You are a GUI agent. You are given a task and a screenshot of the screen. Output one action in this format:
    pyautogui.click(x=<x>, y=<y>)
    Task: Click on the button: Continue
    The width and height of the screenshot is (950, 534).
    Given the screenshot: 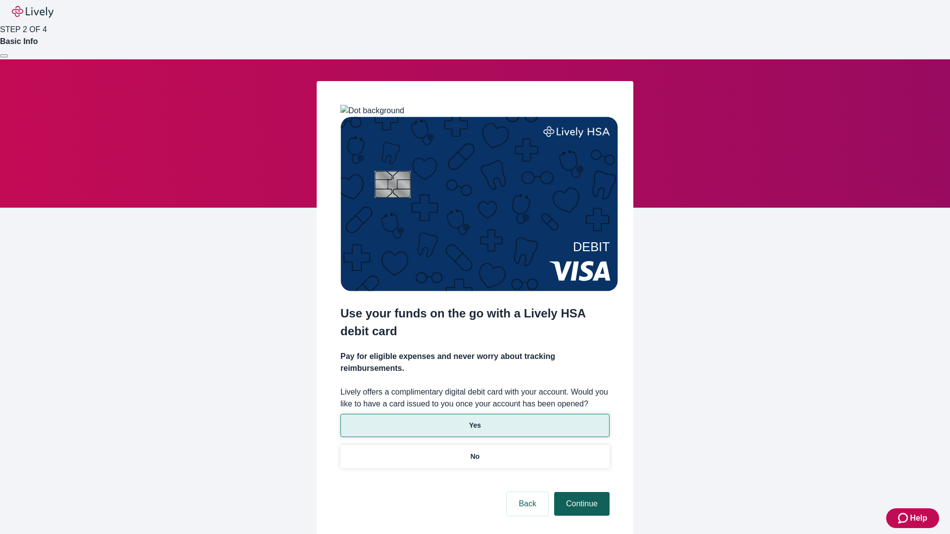 What is the action you would take?
    pyautogui.click(x=582, y=504)
    